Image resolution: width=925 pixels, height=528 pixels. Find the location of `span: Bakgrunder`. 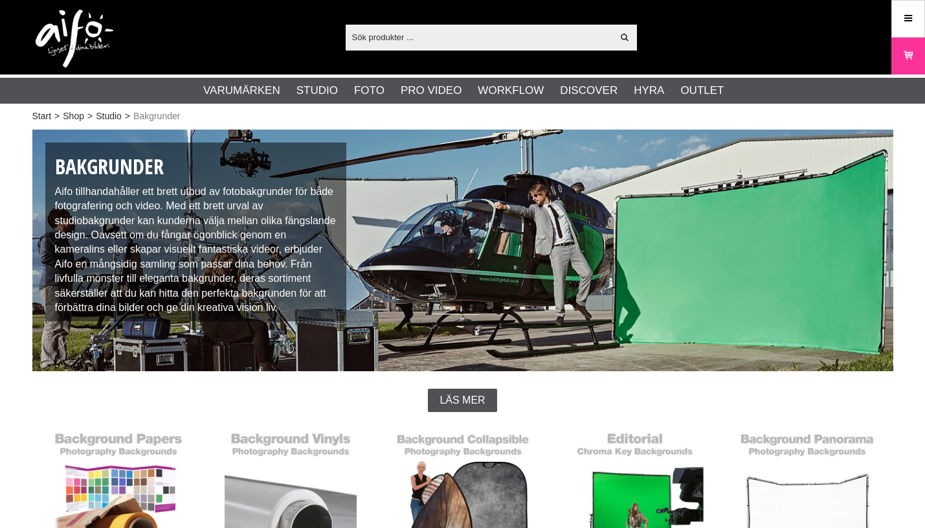

span: Bakgrunder is located at coordinates (157, 116).